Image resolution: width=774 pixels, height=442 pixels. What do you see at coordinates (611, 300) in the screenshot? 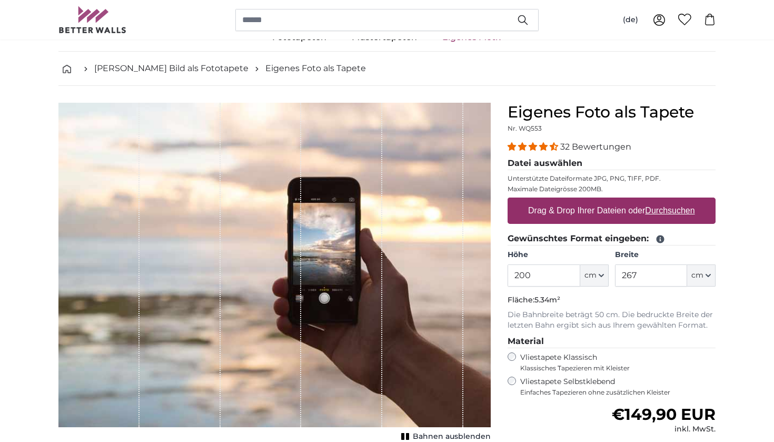
I see `p: Fläche:` at bounding box center [611, 300].